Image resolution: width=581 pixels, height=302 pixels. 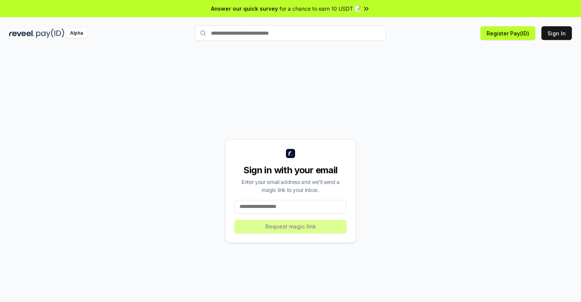 What do you see at coordinates (557, 33) in the screenshot?
I see `button: Sign In` at bounding box center [557, 33].